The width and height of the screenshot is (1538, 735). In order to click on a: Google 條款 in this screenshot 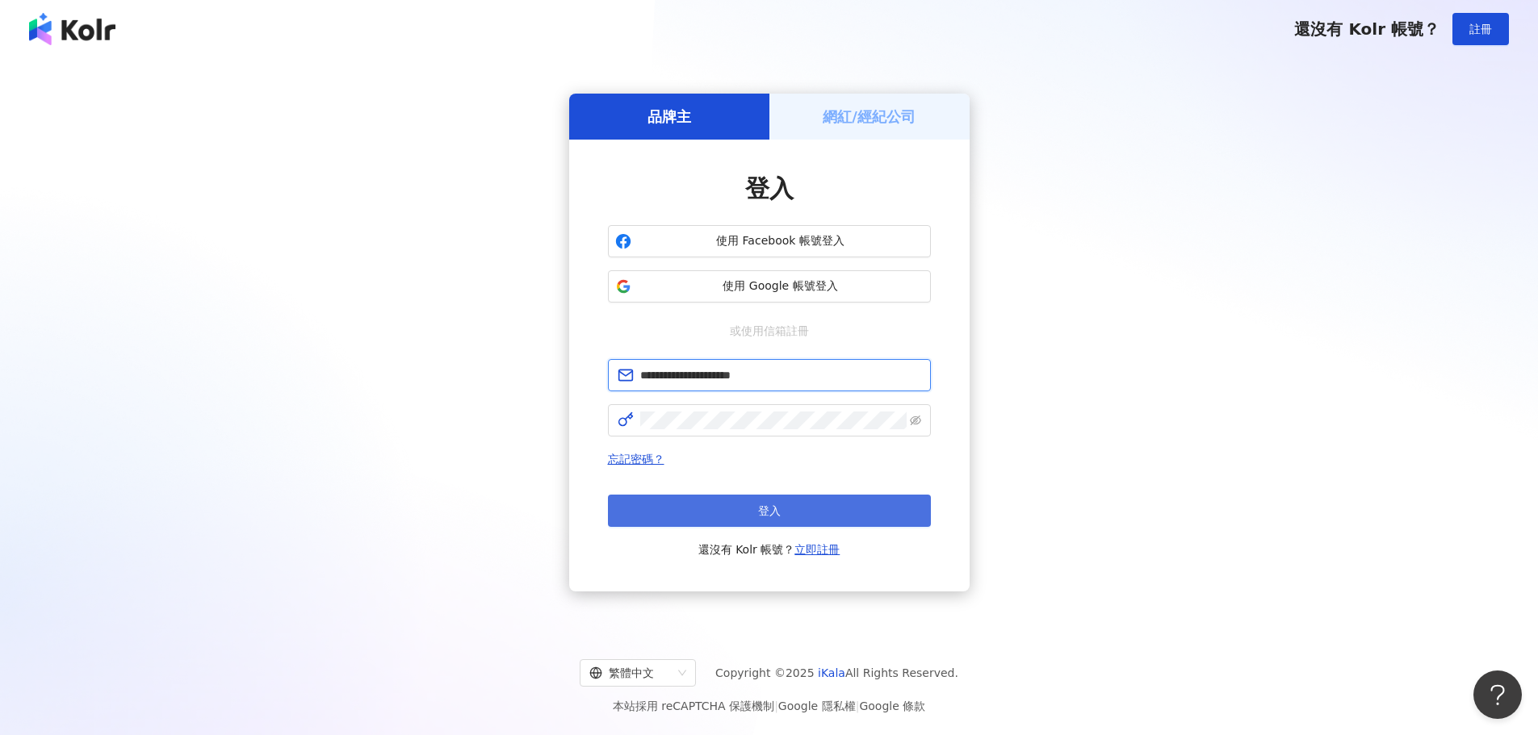, I will do `click(892, 706)`.